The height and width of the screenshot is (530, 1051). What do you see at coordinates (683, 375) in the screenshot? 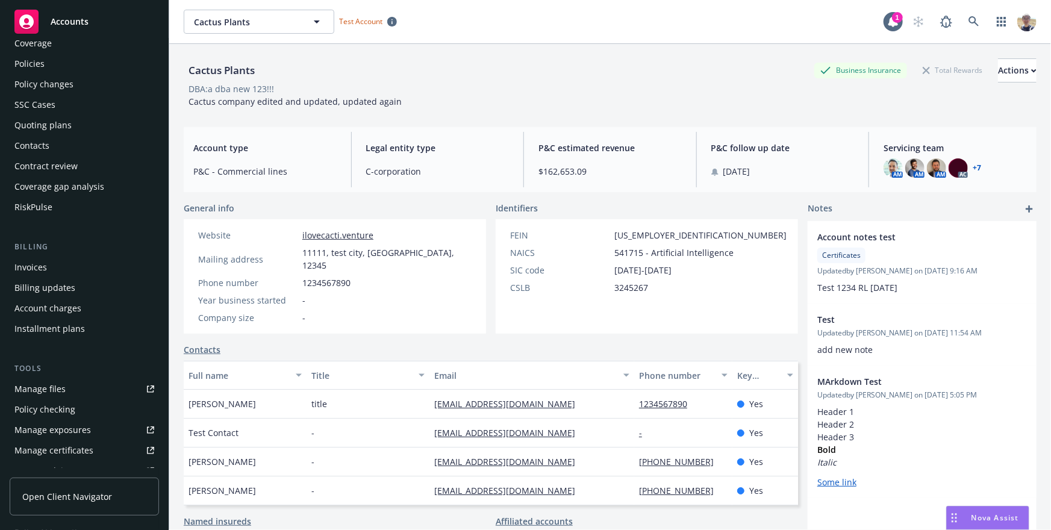
I see `button: Phone number` at bounding box center [683, 375].